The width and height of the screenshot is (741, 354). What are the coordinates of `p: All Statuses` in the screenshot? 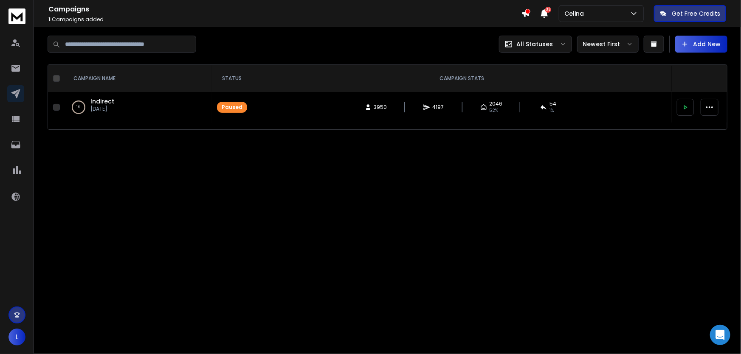 It's located at (534, 44).